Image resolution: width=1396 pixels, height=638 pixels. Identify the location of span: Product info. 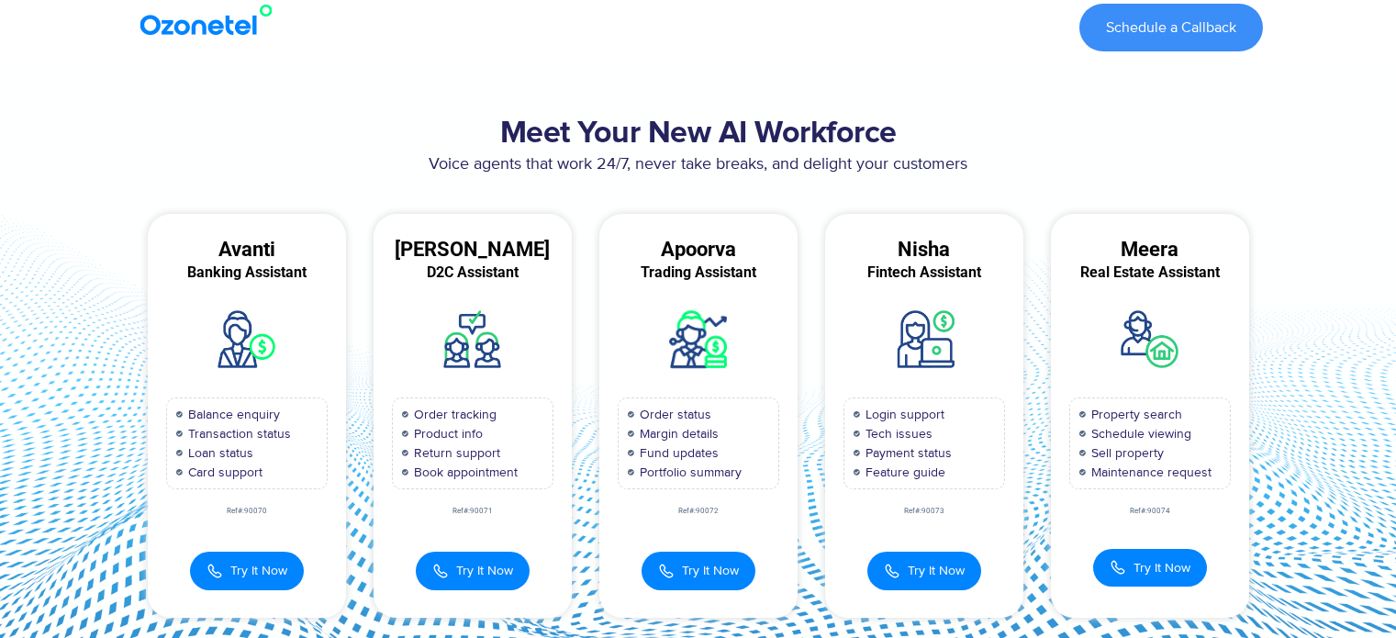
(446, 433).